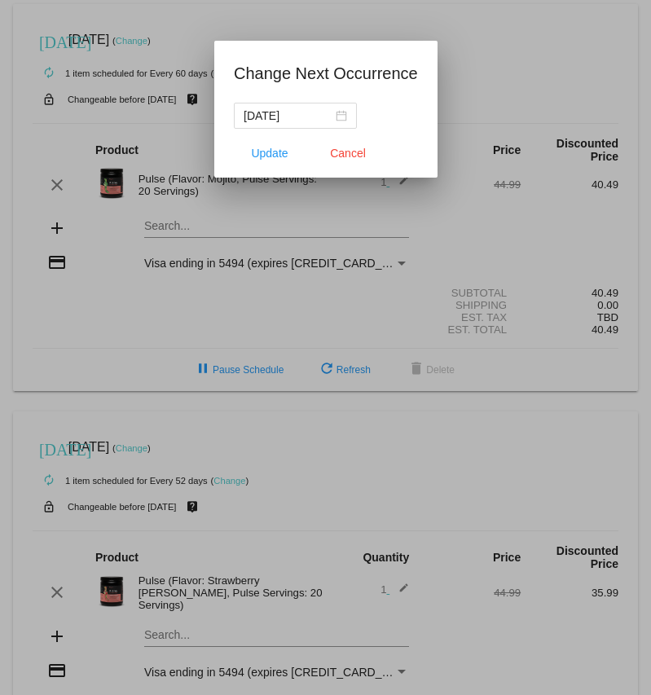 This screenshot has width=651, height=695. I want to click on span: Cancel, so click(348, 153).